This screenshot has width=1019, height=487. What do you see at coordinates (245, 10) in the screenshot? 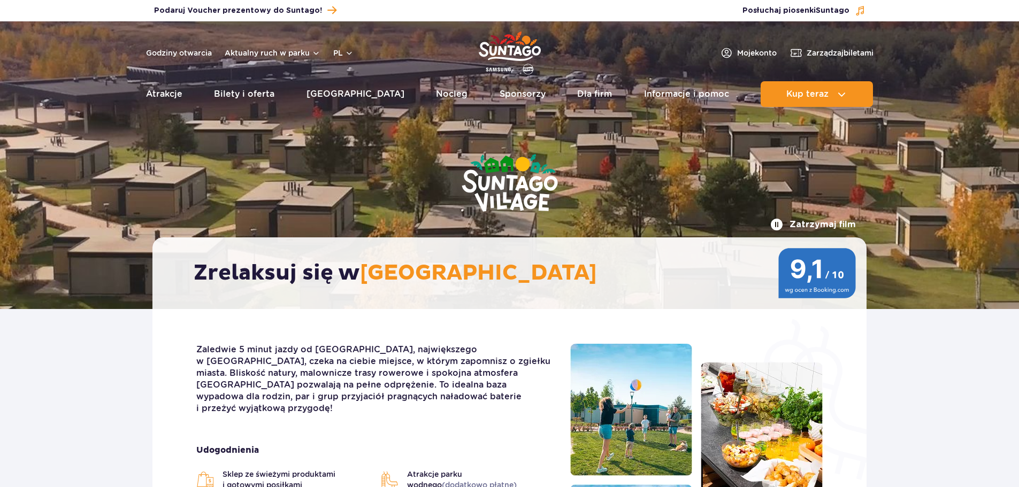
I see `a: Podaruj Voucher prezentowy do Suntago!` at bounding box center [245, 10].